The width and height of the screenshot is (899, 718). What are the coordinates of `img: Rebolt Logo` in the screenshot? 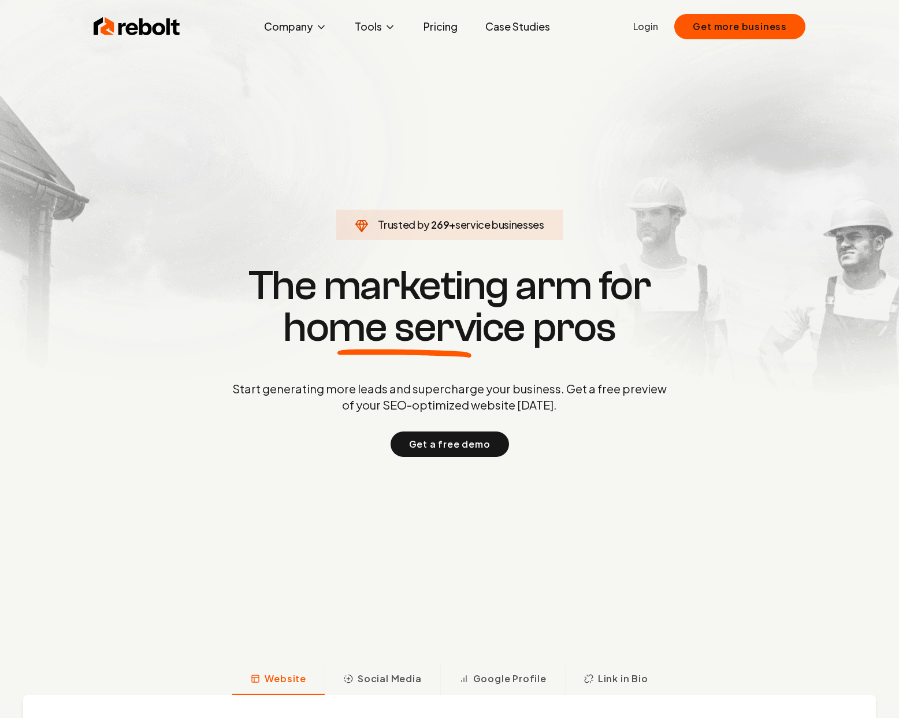 It's located at (137, 27).